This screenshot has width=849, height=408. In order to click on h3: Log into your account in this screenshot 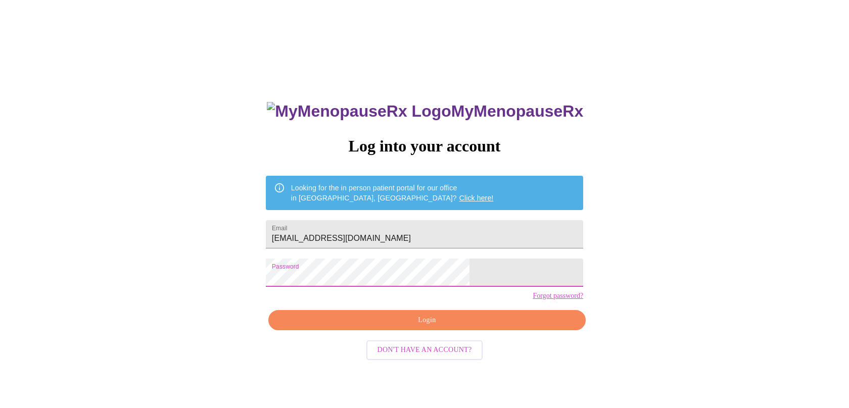, I will do `click(425, 146)`.